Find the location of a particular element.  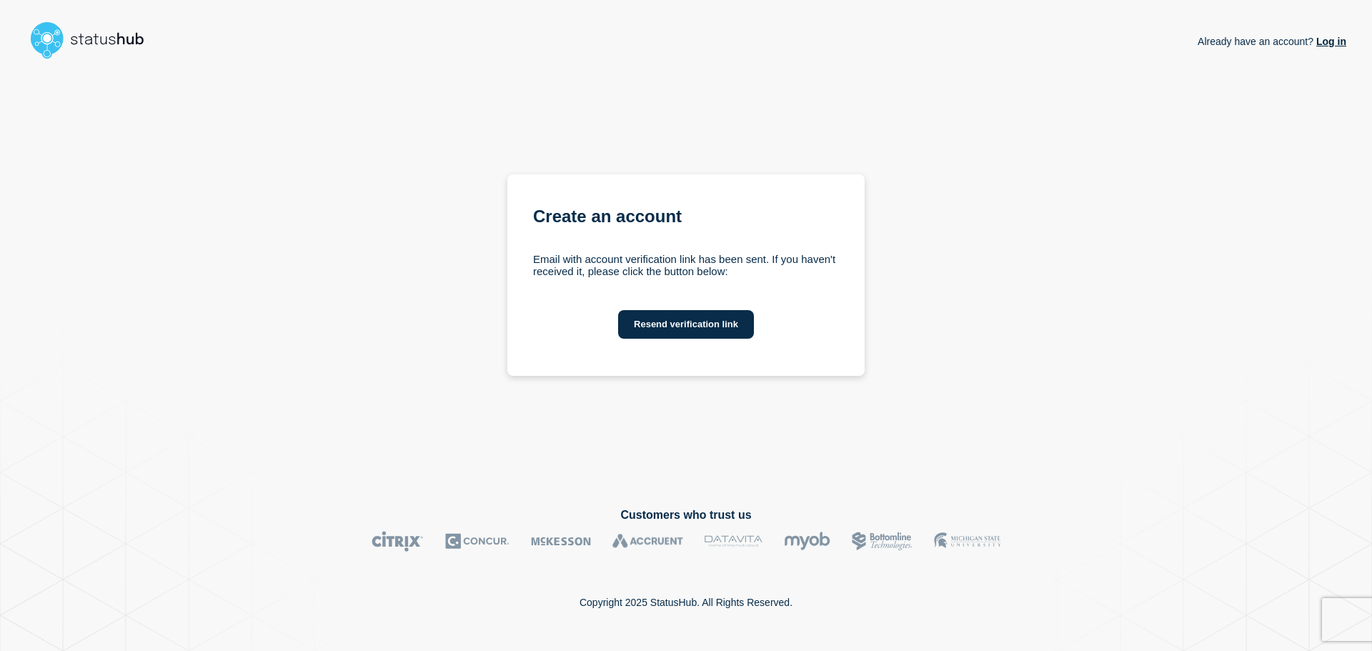

img: Citrix logo is located at coordinates (397, 541).